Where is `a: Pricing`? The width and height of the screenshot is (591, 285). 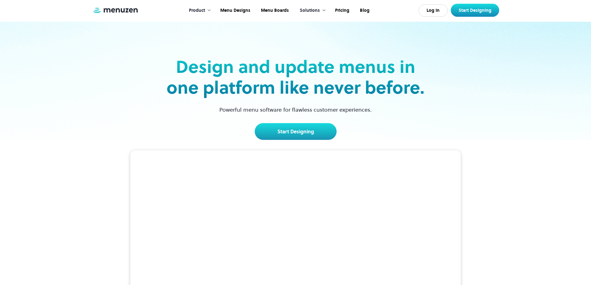 a: Pricing is located at coordinates (341, 11).